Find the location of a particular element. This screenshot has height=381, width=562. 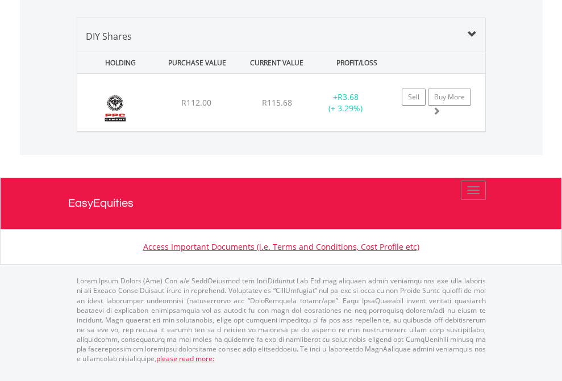

span: R115.68 is located at coordinates (277, 102).